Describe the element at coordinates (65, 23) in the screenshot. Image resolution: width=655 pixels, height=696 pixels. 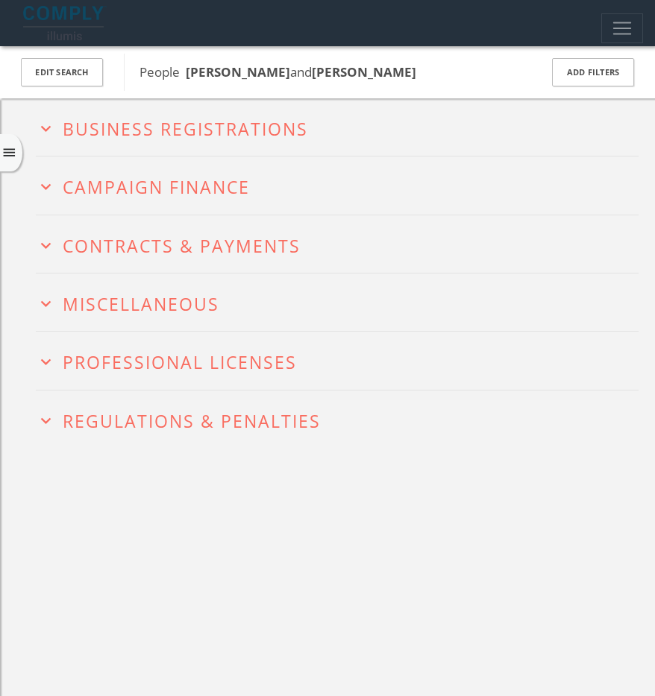
I see `img: illumis` at that location.